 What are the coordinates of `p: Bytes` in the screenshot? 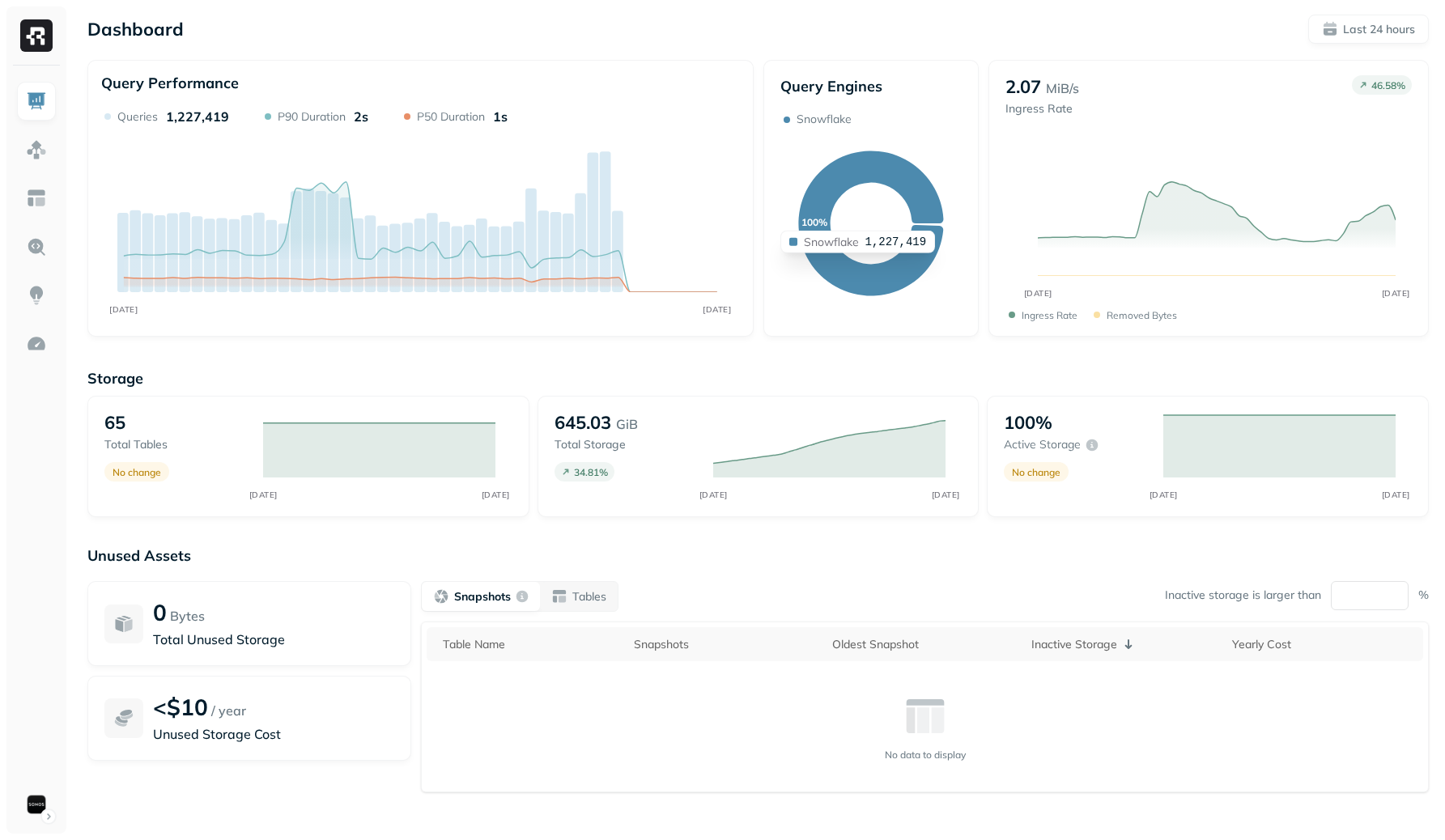 It's located at (187, 616).